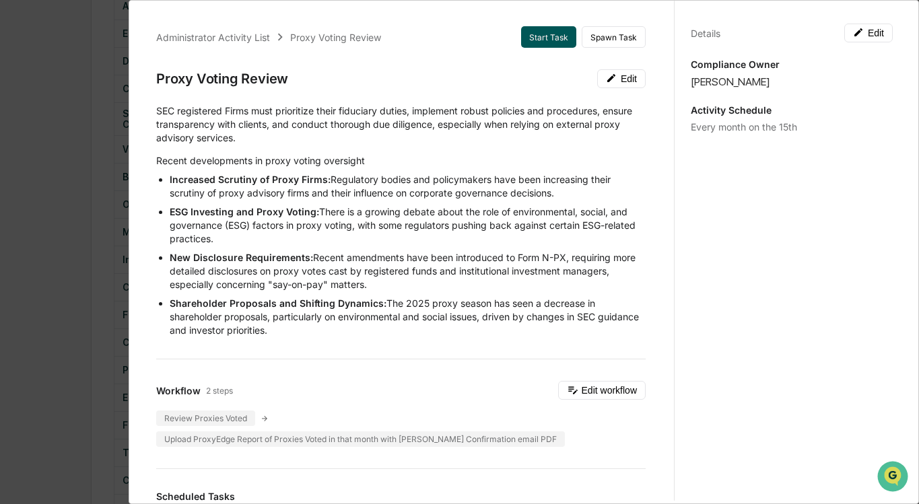  I want to click on li: Recent amendments have been introduced to Form N-PX, requiring more detailed disclosures on proxy..., so click(407, 271).